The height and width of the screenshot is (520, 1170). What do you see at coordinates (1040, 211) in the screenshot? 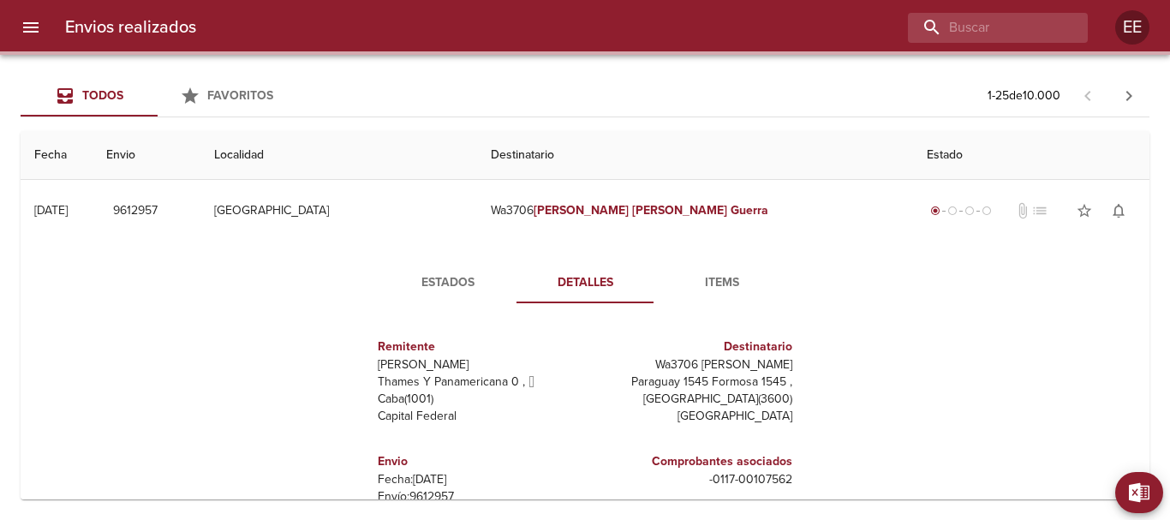
I see `span: No tiene pedido asociado` at bounding box center [1040, 211].